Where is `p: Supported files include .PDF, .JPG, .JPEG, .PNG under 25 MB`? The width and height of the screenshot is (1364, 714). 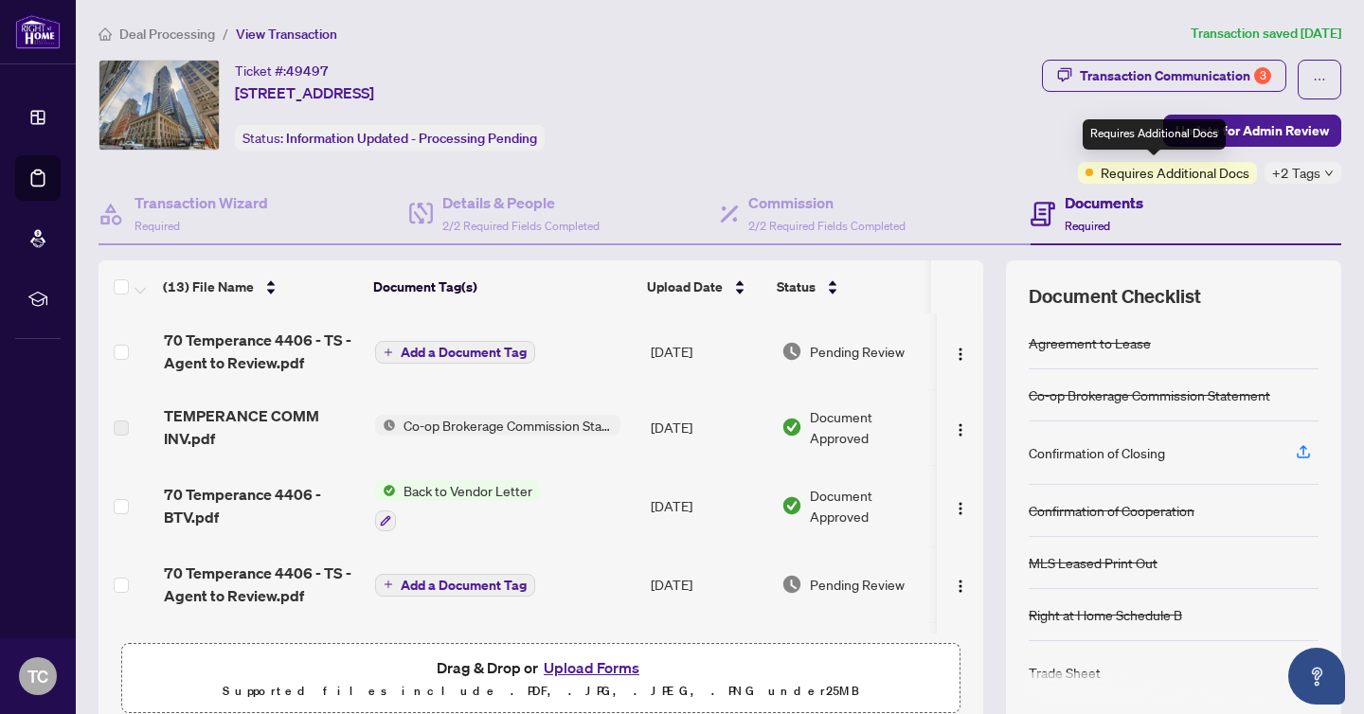
p: Supported files include .PDF, .JPG, .JPEG, .PNG under 25 MB is located at coordinates (541, 692).